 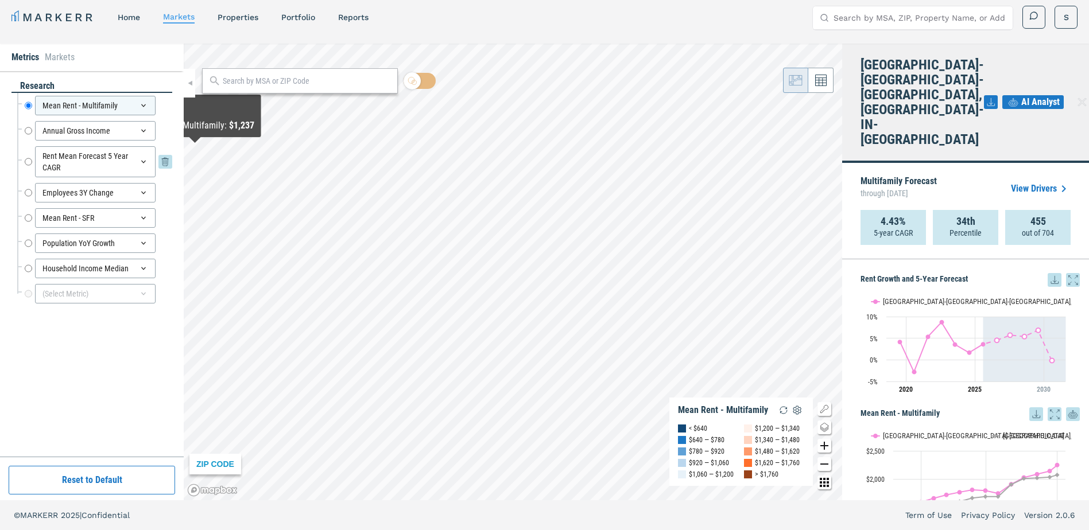 I want to click on path: Monday, 29 Jul, 20:00, -0.17. Chicago-Naperville-Elgin, IL-IN-WI., so click(x=1052, y=361).